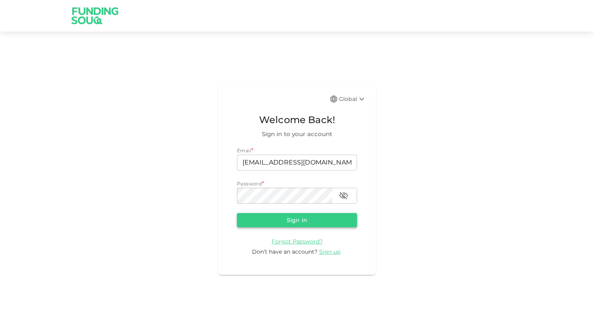 This screenshot has width=594, height=329. What do you see at coordinates (285, 196) in the screenshot?
I see `input: password` at bounding box center [285, 196].